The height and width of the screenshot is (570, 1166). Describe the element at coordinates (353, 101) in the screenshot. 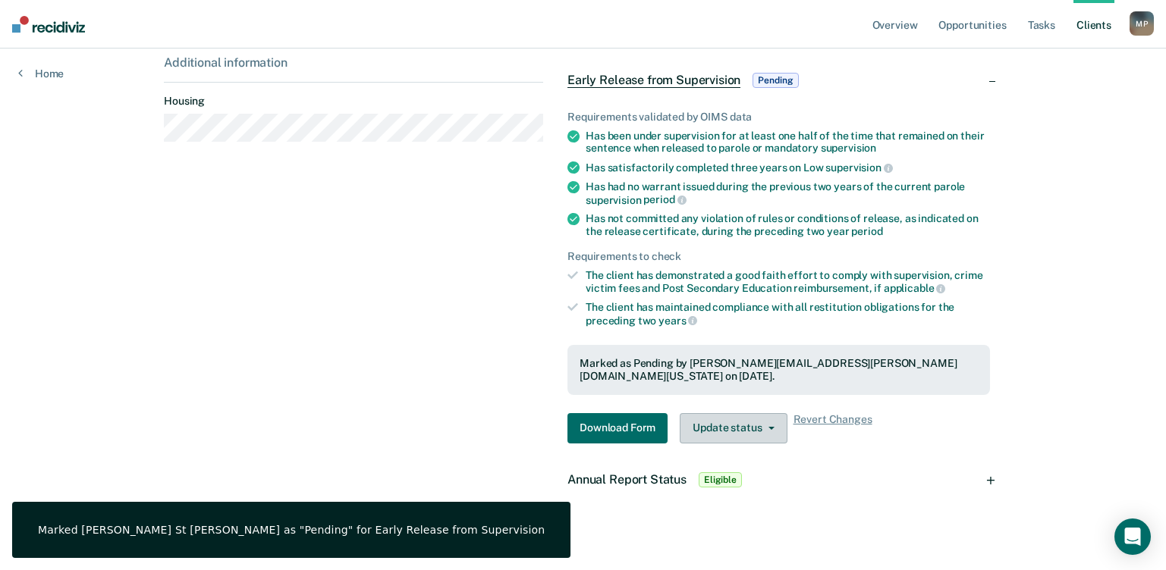

I see `dt: Housing` at that location.